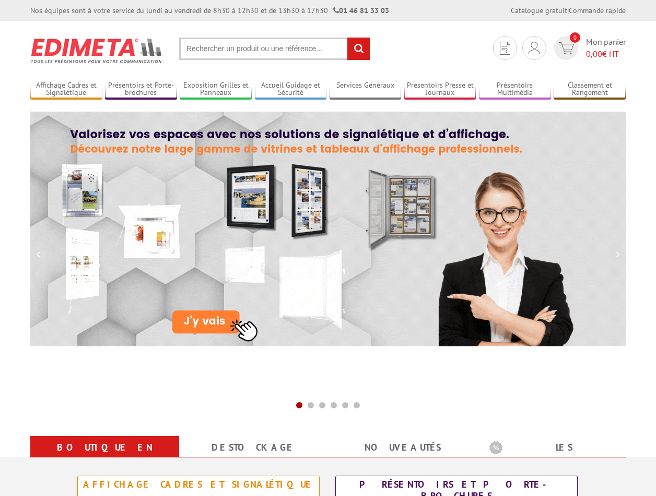  I want to click on span: 0,00, so click(593, 54).